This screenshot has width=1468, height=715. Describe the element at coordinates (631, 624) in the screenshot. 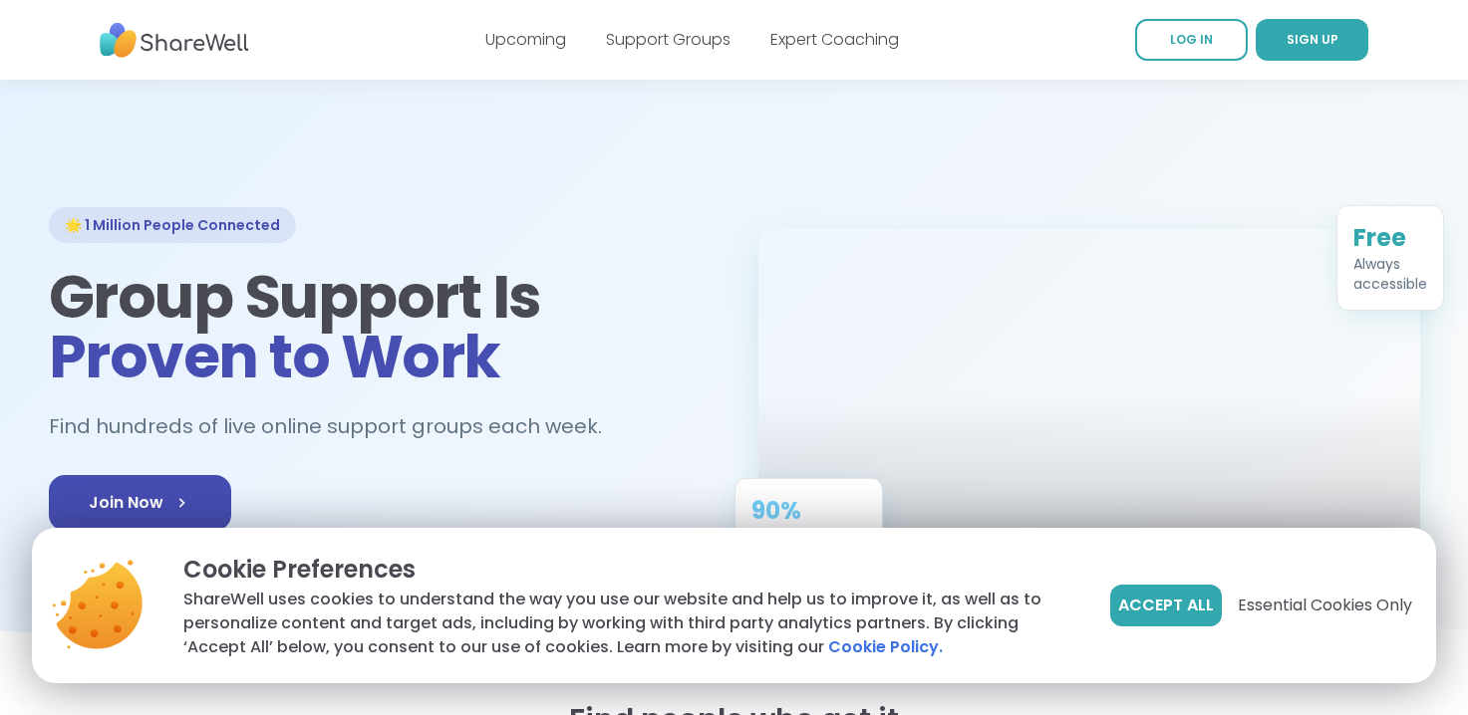

I see `p: ShareWell uses cookies to understand the way you use our website and help us to improve it, as we...` at that location.